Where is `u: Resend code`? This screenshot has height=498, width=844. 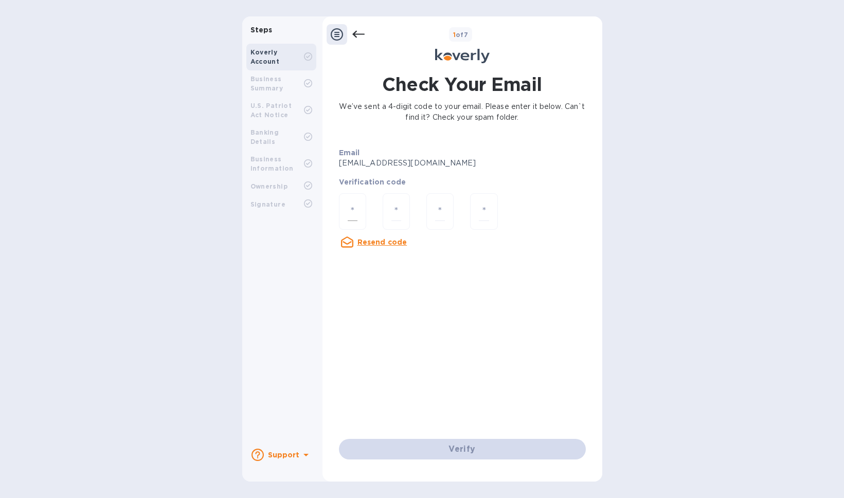 u: Resend code is located at coordinates (382, 242).